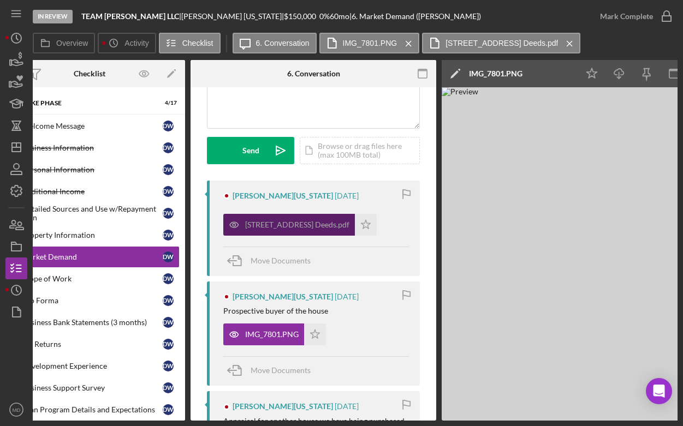 This screenshot has width=683, height=426. Describe the element at coordinates (167, 103) in the screenshot. I see `div: 4 / 17` at that location.